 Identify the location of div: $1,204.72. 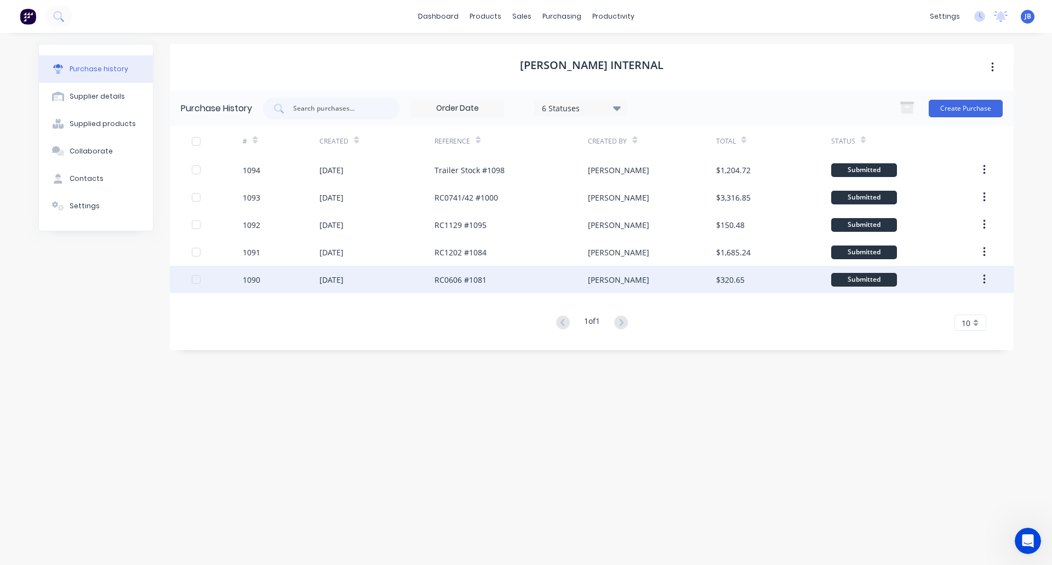
(733, 170).